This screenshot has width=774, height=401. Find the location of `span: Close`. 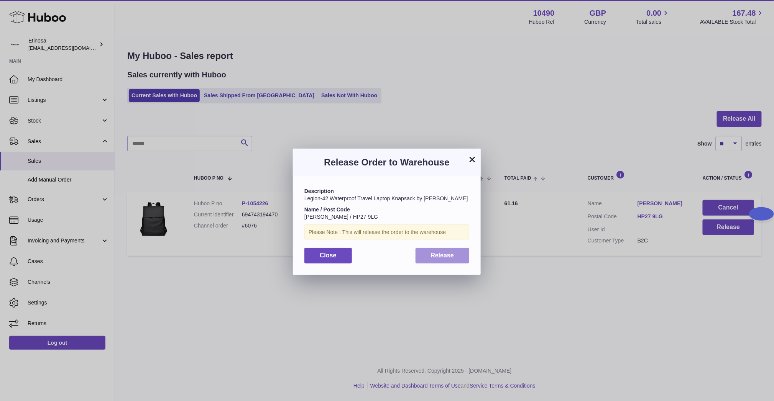

span: Close is located at coordinates (328, 255).